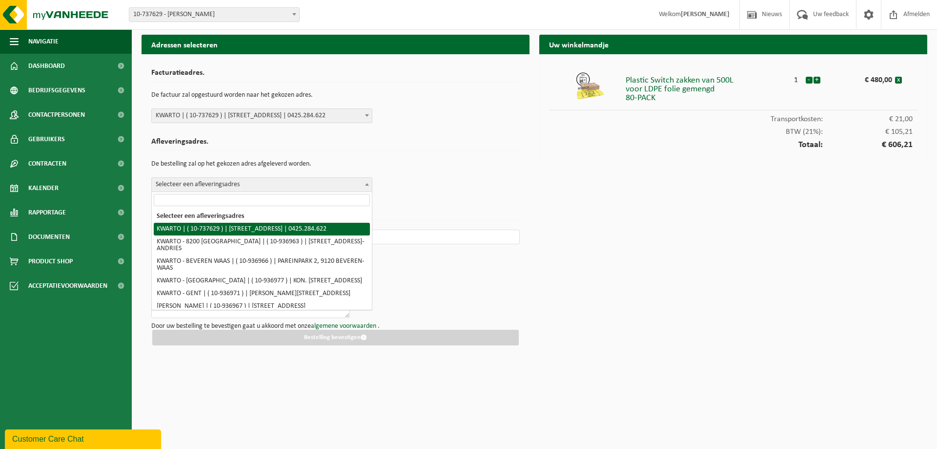 This screenshot has width=937, height=449. Describe the element at coordinates (706, 87) in the screenshot. I see `div: Plastic Switch zakken van 500L voor LDPE folie gemengd 80-PACK` at that location.